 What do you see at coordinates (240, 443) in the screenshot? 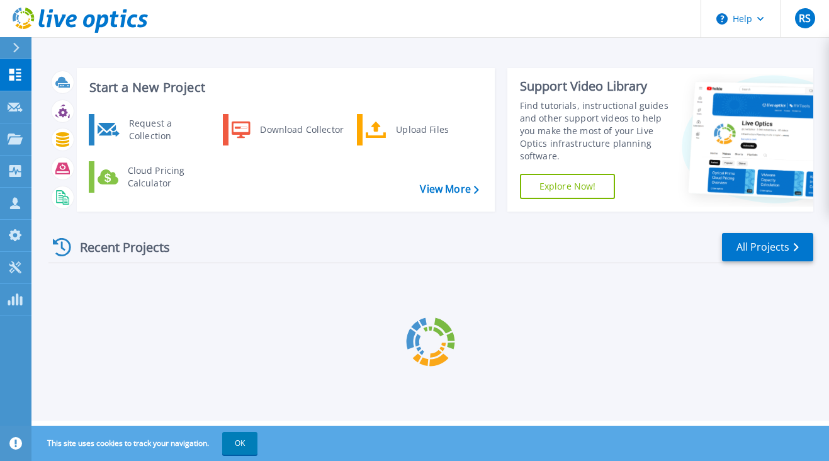
I see `button: OK` at bounding box center [240, 443].